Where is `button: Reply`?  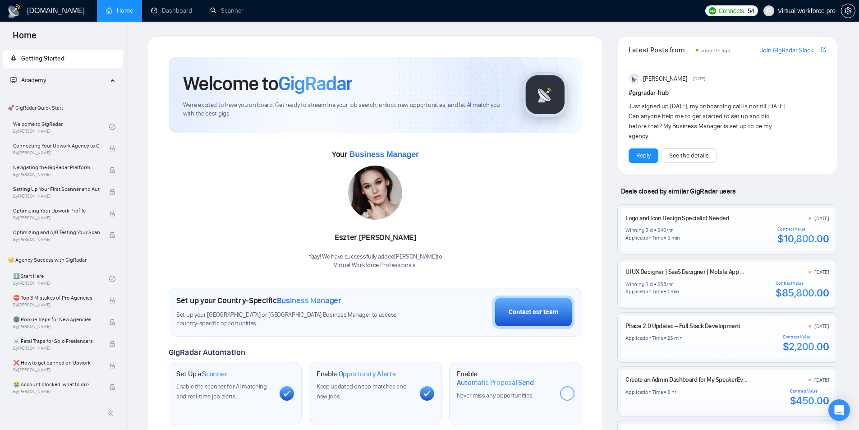 button: Reply is located at coordinates (643, 156).